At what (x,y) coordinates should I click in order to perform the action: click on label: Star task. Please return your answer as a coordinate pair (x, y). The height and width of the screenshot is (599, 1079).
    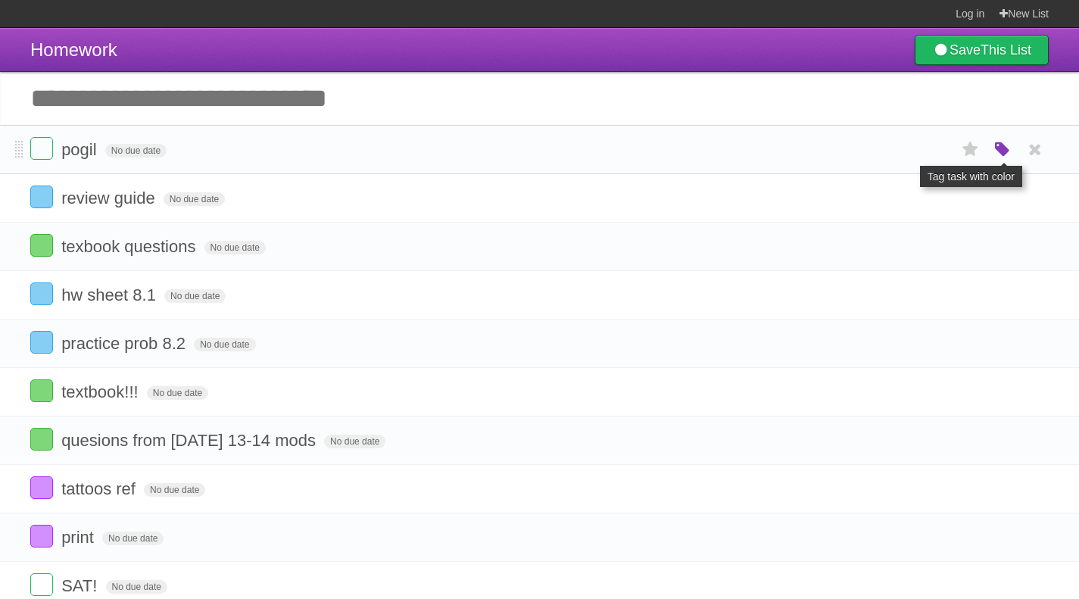
    Looking at the image, I should click on (971, 149).